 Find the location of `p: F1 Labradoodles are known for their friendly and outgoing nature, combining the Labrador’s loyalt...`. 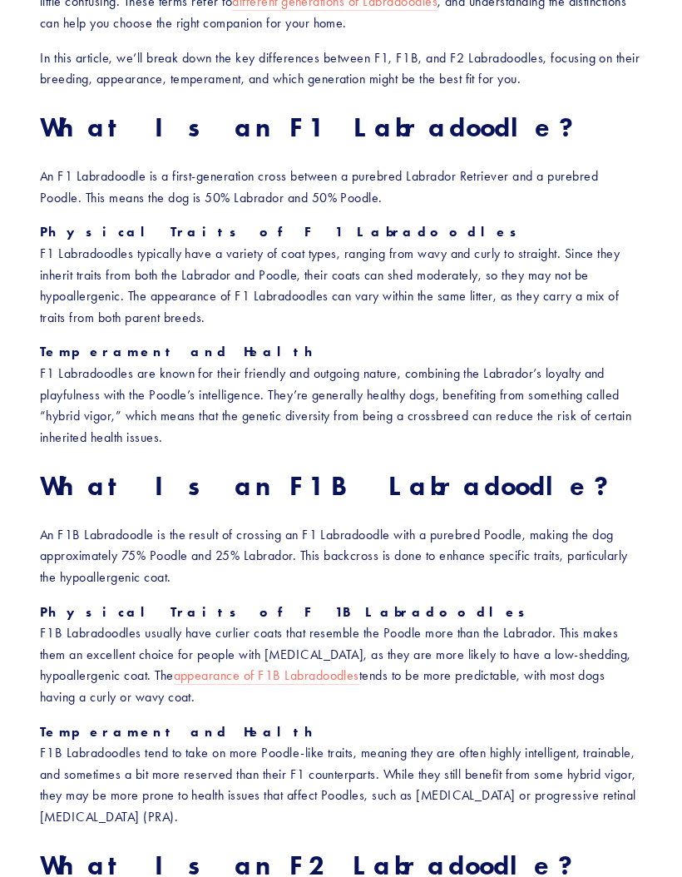

p: F1 Labradoodles are known for their friendly and outgoing nature, combining the Labrador’s loyalt... is located at coordinates (341, 395).